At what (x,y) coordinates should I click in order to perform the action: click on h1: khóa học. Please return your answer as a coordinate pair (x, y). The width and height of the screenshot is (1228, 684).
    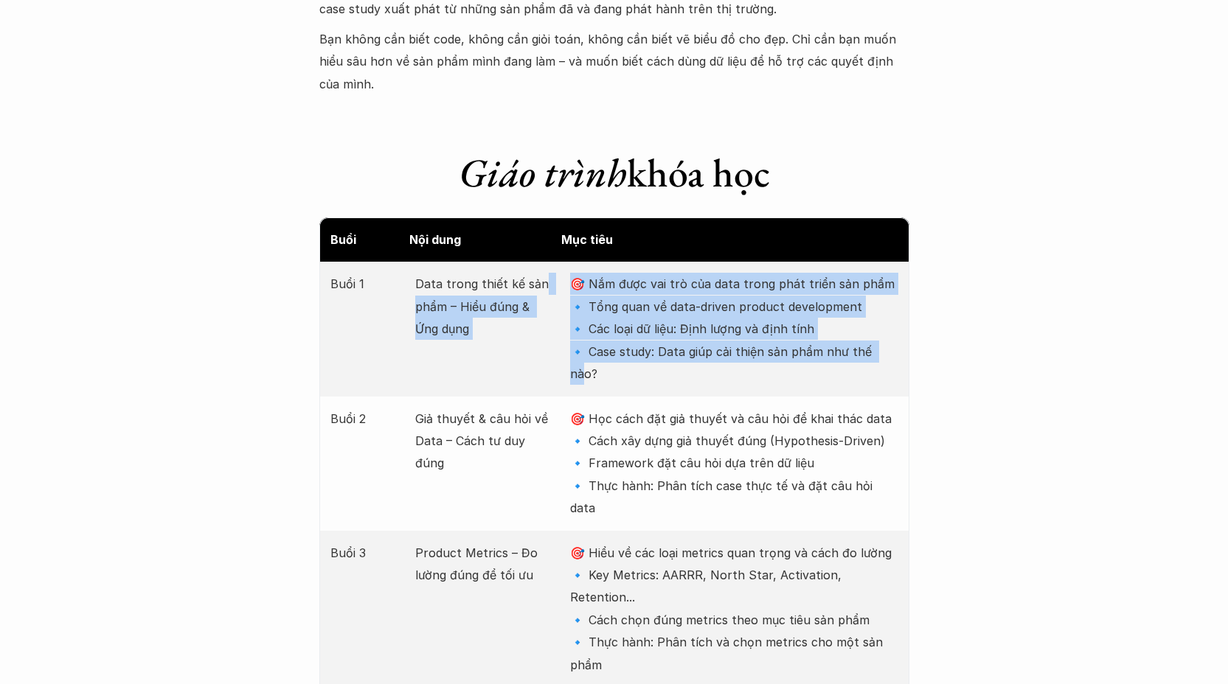
    Looking at the image, I should click on (614, 173).